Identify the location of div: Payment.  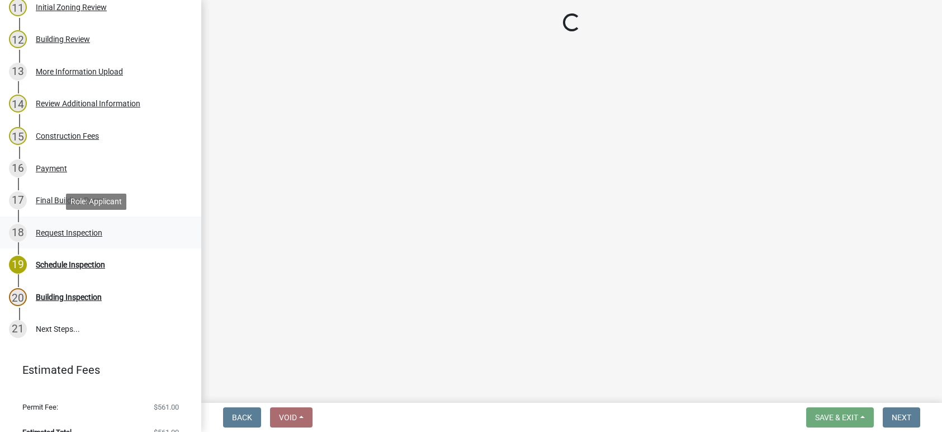
(51, 168).